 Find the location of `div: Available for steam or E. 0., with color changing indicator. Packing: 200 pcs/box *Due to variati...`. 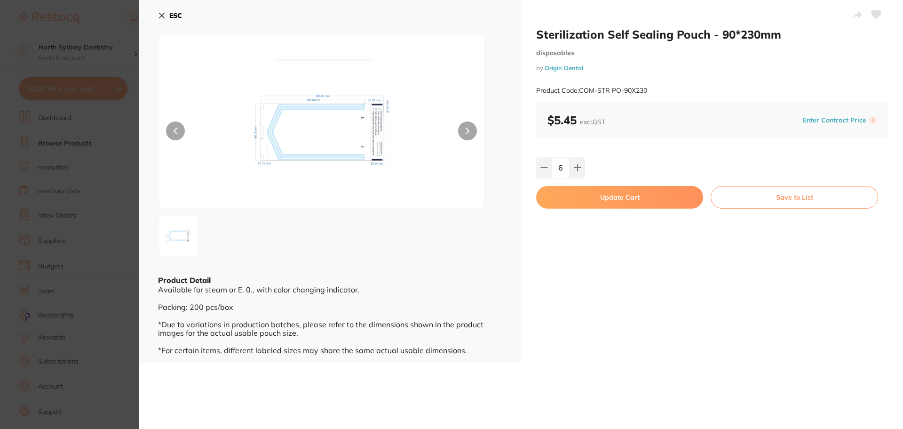

div: Available for steam or E. 0., with color changing indicator. Packing: 200 pcs/box *Due to variati... is located at coordinates (330, 319).